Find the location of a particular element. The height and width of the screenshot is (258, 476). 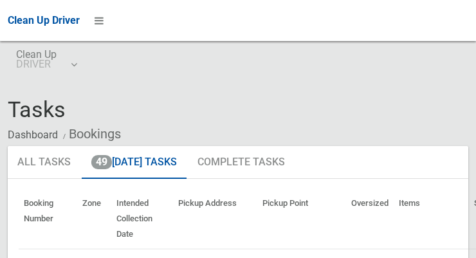

th: Booking Number is located at coordinates (48, 219).